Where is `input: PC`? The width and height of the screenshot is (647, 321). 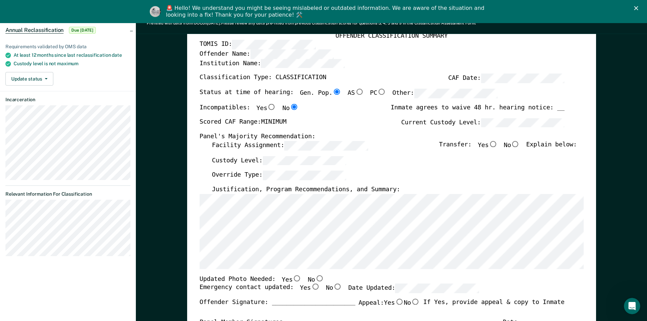
input: PC is located at coordinates (381, 92).